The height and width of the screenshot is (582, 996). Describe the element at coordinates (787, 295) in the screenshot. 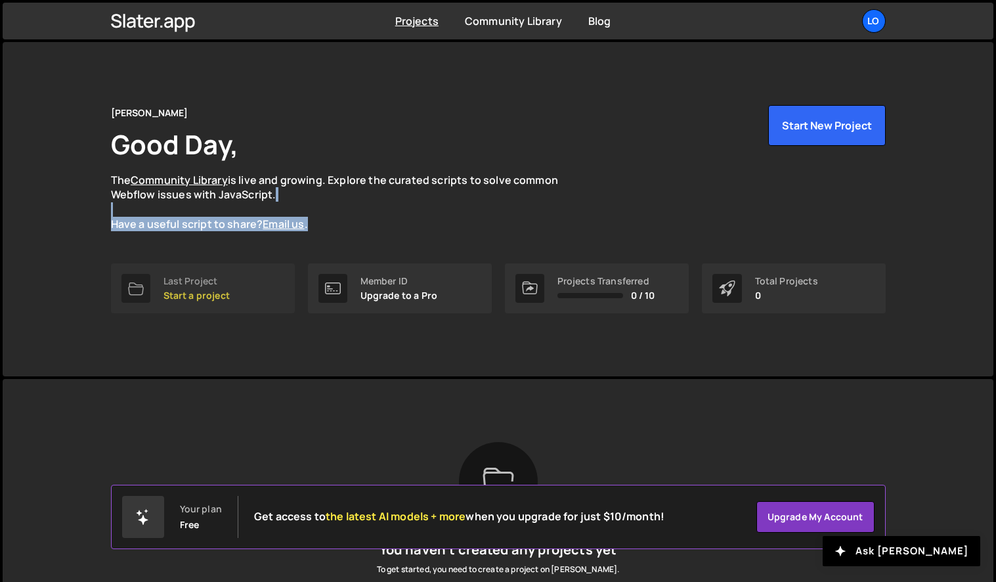

I see `p: 0` at that location.